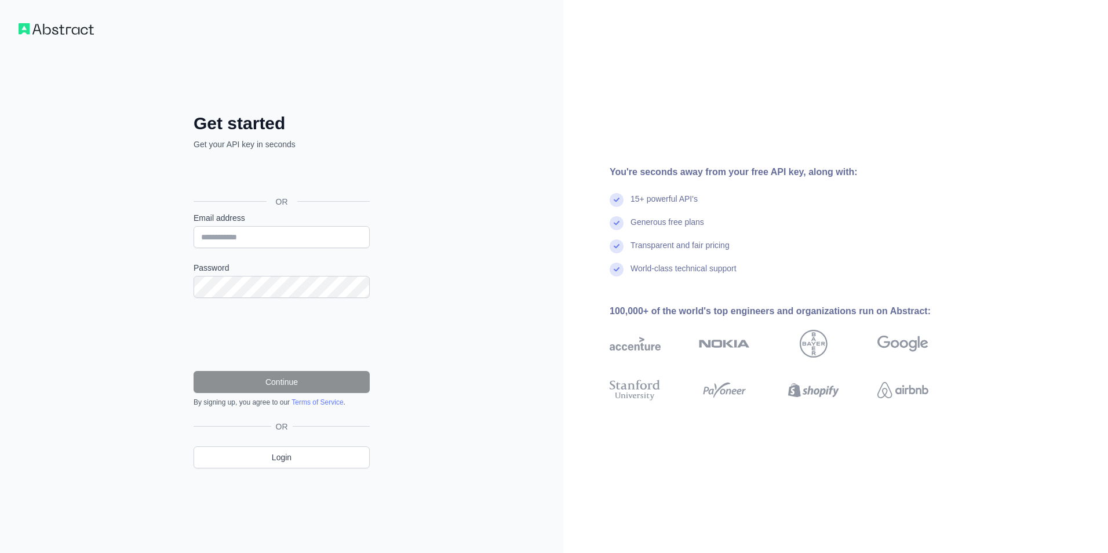 The image size is (1108, 553). I want to click on div: World-class technical support, so click(683, 274).